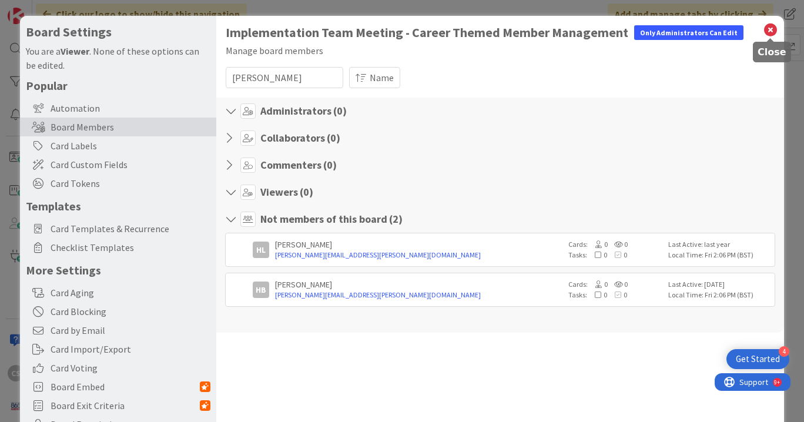  What do you see at coordinates (331, 219) in the screenshot?
I see `h4: Not members of this board` at bounding box center [331, 219].